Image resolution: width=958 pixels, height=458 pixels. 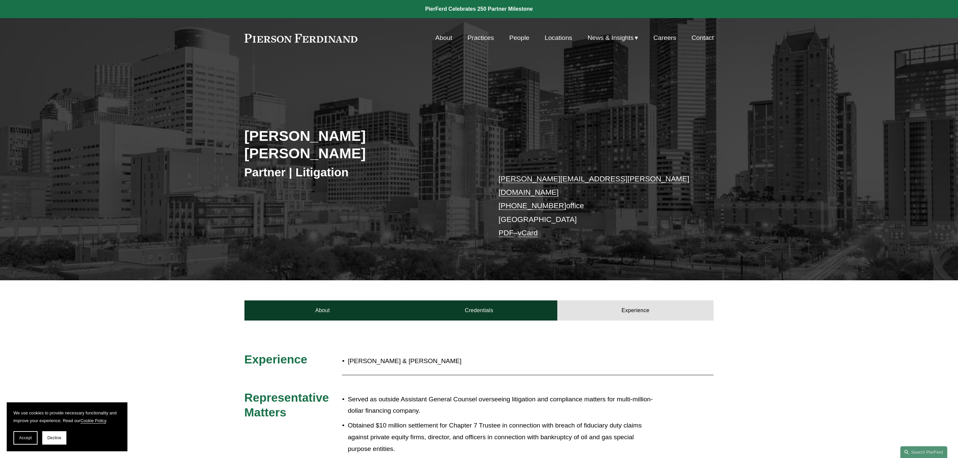 What do you see at coordinates (611, 38) in the screenshot?
I see `span: News & Insights` at bounding box center [611, 38].